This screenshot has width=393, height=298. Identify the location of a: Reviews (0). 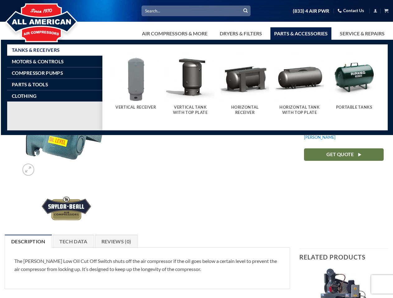
(116, 242).